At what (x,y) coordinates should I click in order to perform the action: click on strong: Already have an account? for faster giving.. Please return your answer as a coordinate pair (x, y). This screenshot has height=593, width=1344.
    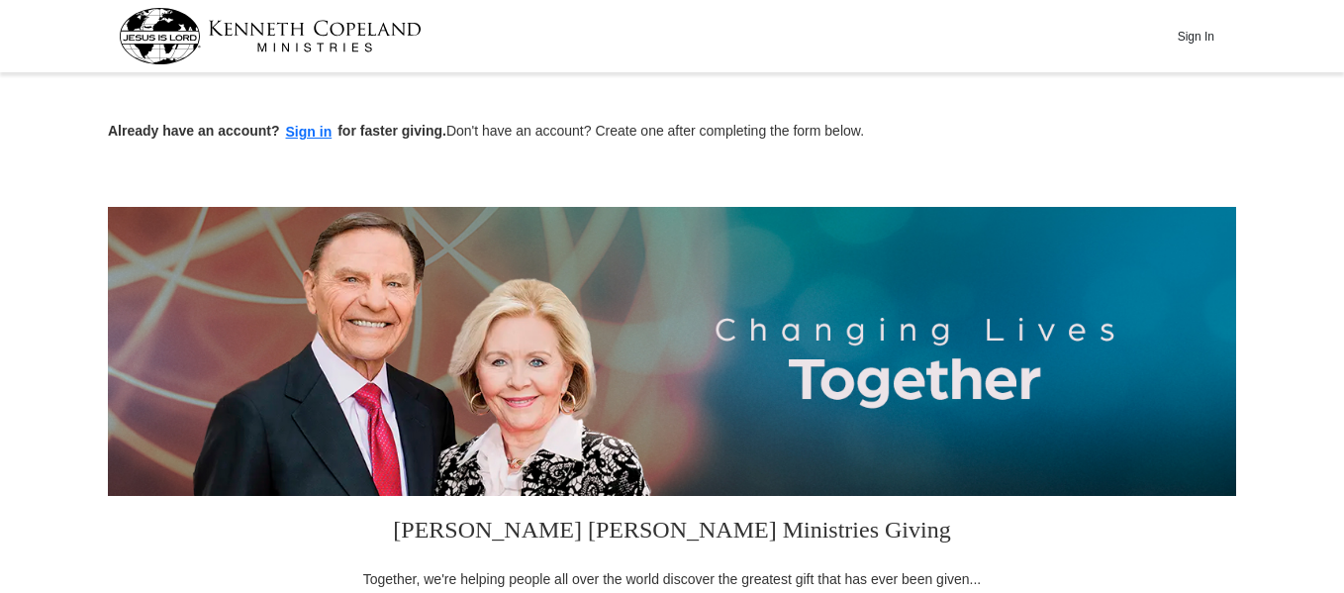
    Looking at the image, I should click on (277, 131).